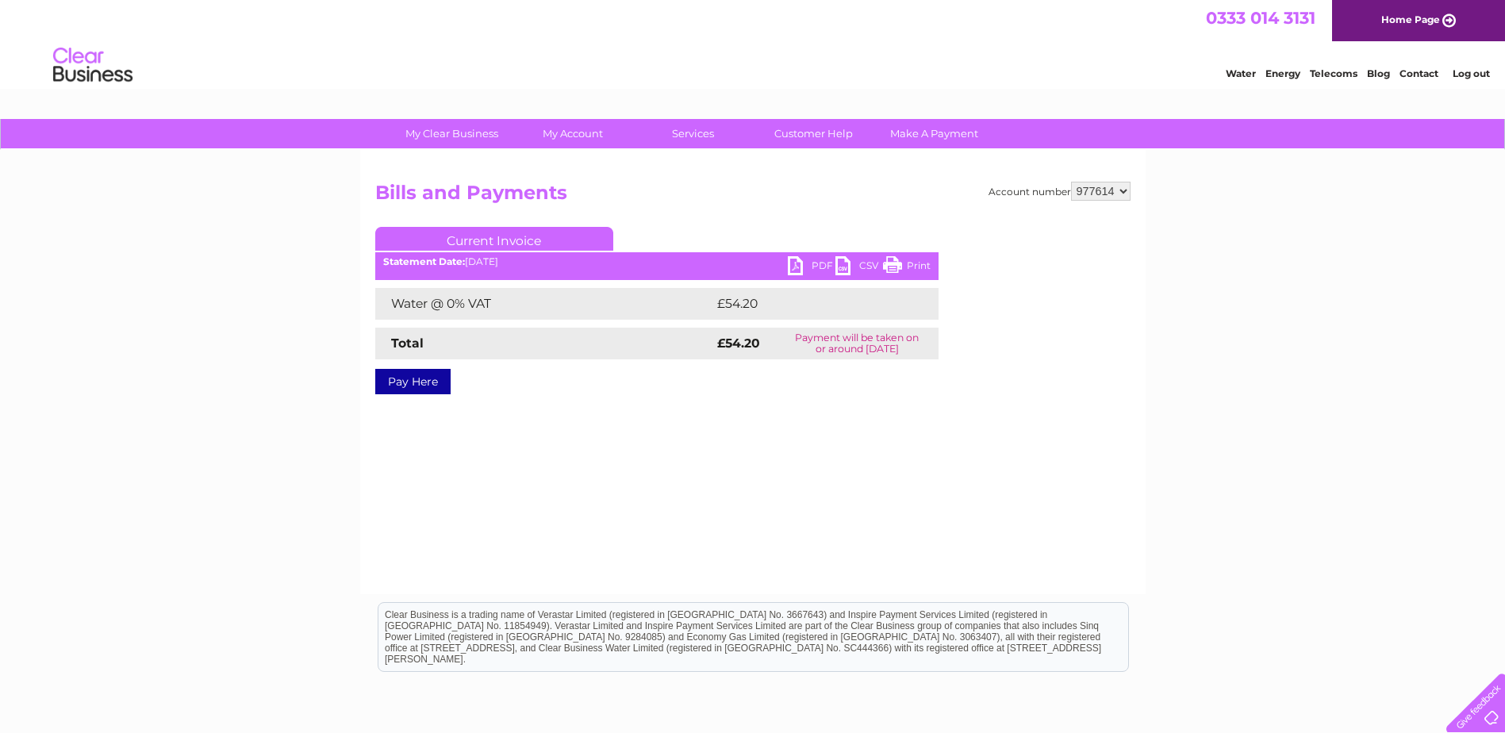 The height and width of the screenshot is (733, 1505). What do you see at coordinates (494, 239) in the screenshot?
I see `a: Current Invoice` at bounding box center [494, 239].